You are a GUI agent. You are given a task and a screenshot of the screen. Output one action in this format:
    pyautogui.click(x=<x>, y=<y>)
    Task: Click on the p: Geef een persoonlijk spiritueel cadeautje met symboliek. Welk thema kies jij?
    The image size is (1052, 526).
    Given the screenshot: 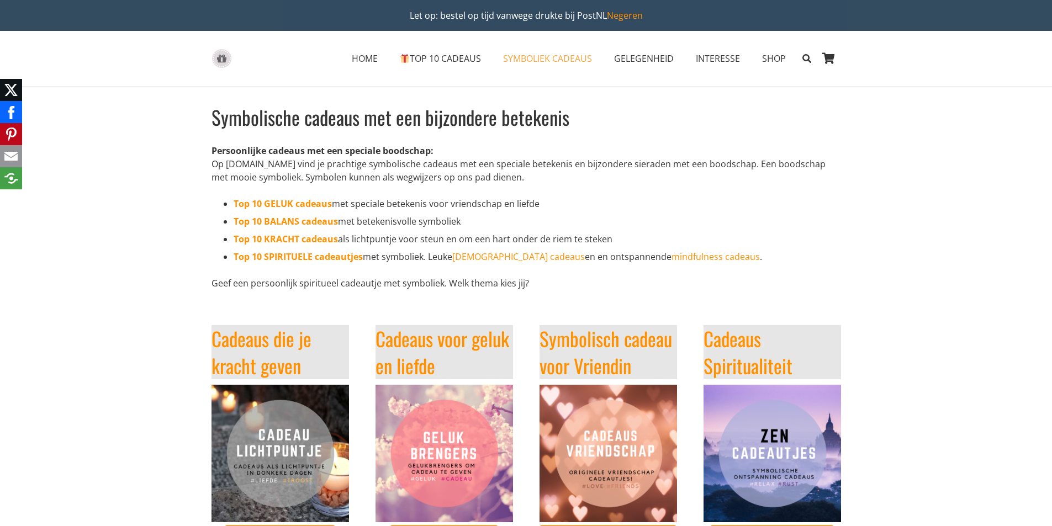 What is the action you would take?
    pyautogui.click(x=526, y=283)
    